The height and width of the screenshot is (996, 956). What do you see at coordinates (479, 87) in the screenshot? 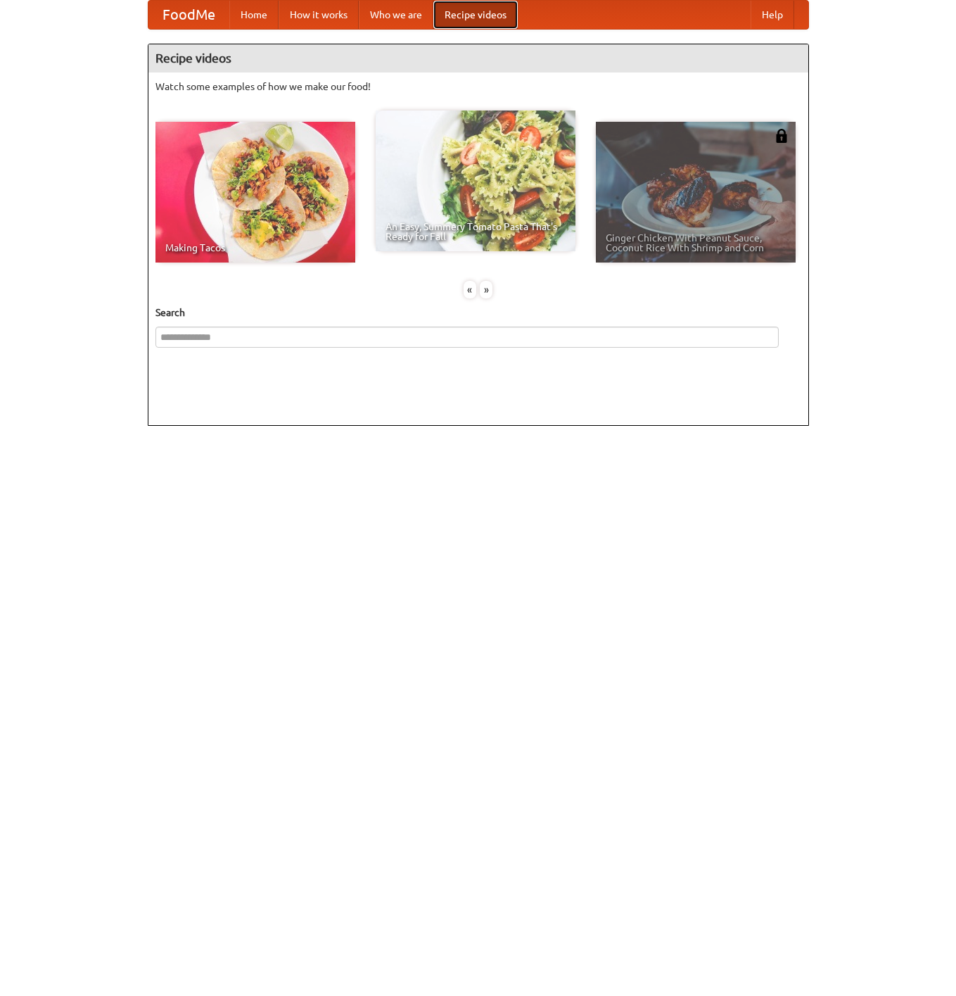
I see `p: Watch some examples of how we make our food!` at bounding box center [479, 87].